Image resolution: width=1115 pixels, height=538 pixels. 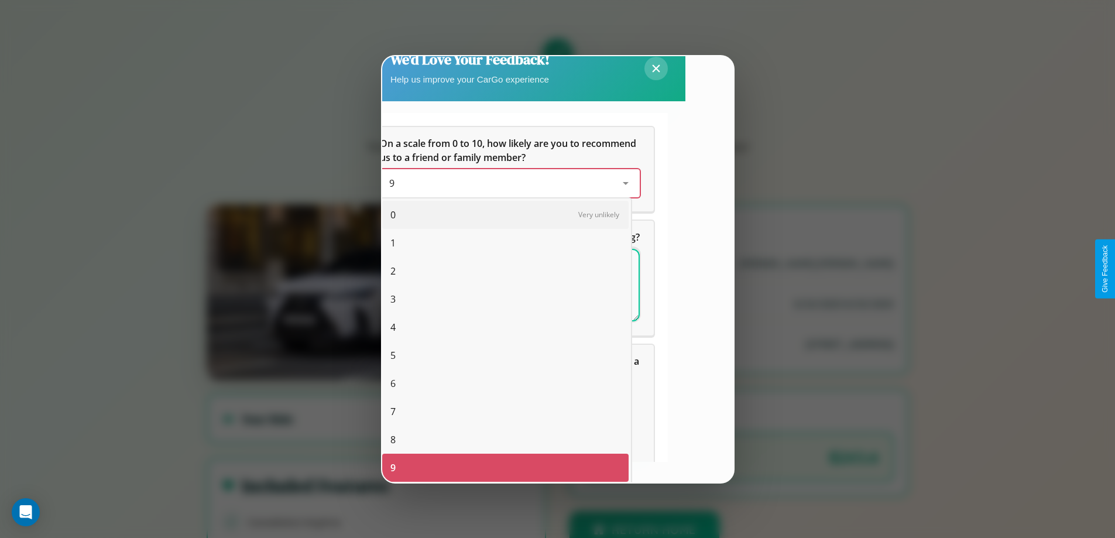 I want to click on span: 0, so click(x=393, y=215).